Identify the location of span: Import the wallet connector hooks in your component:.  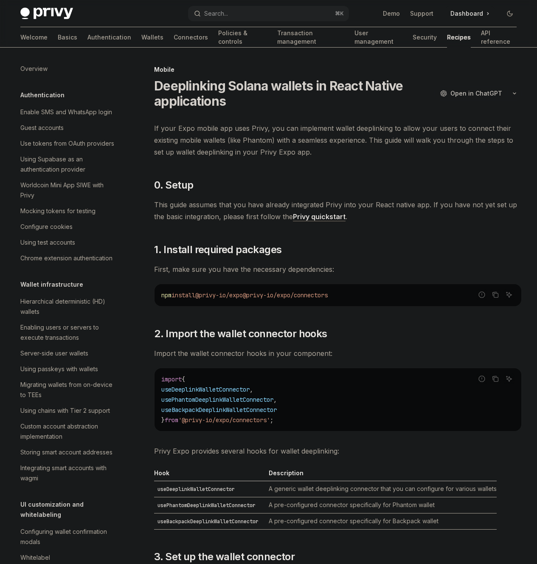
(338, 353).